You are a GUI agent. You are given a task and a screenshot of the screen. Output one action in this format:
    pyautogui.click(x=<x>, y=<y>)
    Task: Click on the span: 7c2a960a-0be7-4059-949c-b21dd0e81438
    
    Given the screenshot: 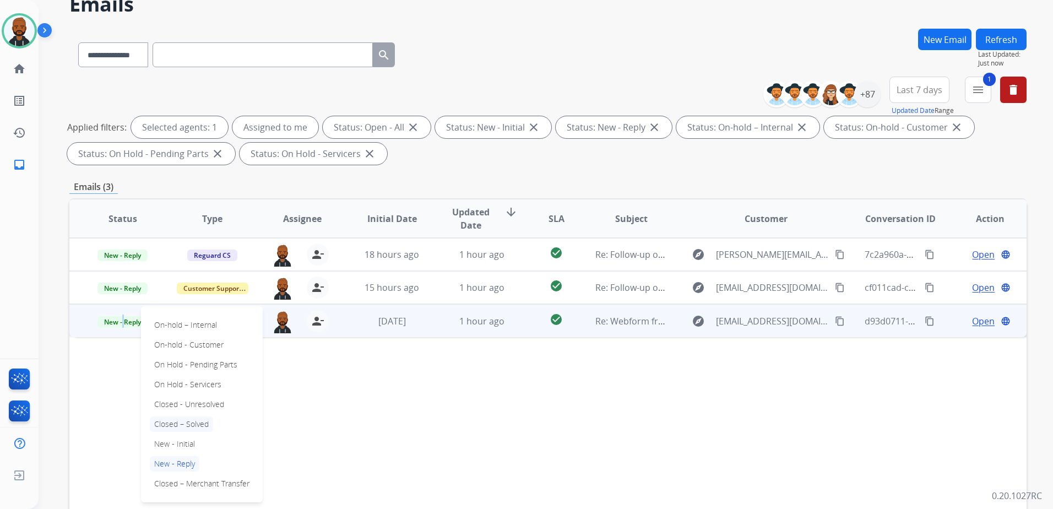 What is the action you would take?
    pyautogui.click(x=950, y=255)
    